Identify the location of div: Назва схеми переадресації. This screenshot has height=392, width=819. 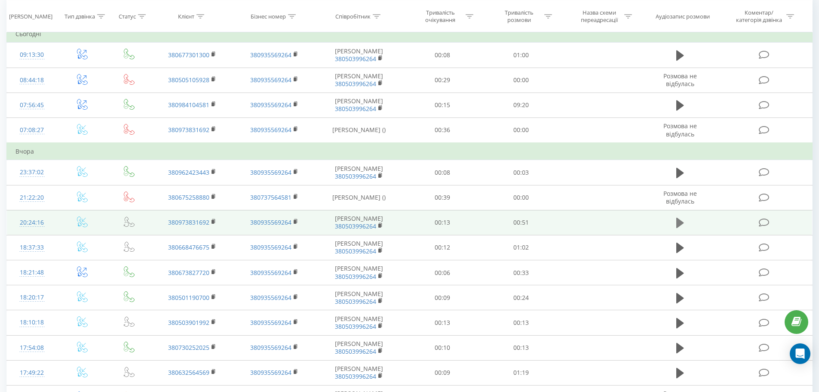
(599, 16).